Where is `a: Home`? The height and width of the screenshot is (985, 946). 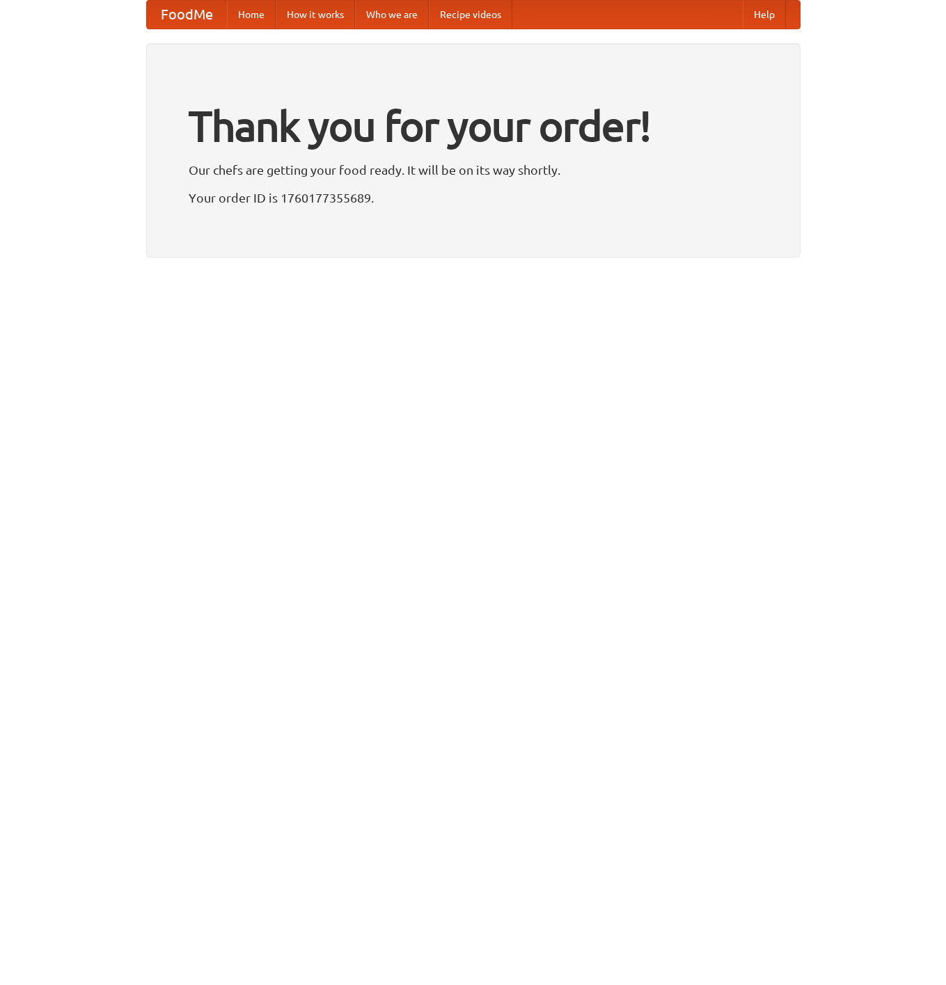
a: Home is located at coordinates (251, 15).